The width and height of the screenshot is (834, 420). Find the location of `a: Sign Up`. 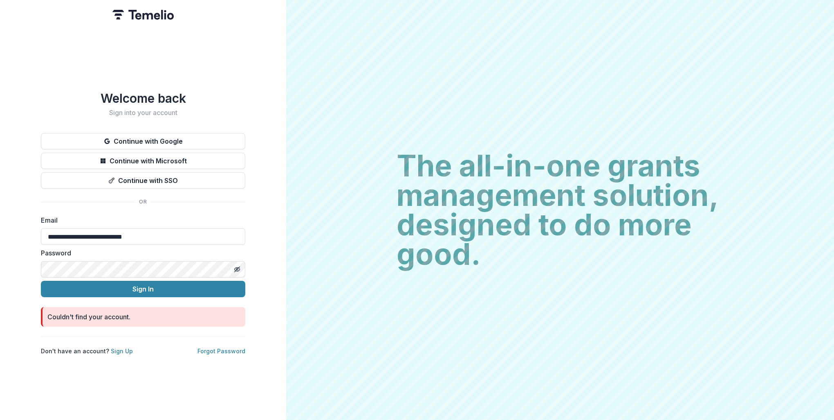

a: Sign Up is located at coordinates (122, 351).